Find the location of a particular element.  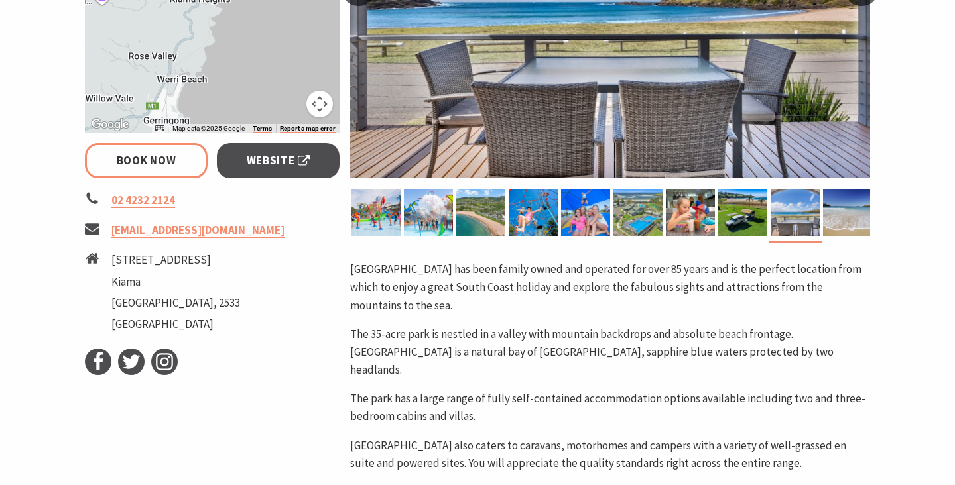

a: Open this area in Google Maps (opens a new window) is located at coordinates (110, 125).